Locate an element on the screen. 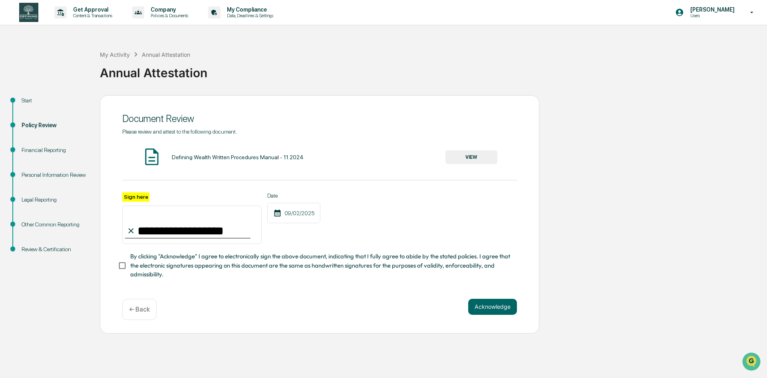 This screenshot has width=767, height=378. div: Other Common Reporting is located at coordinates (54, 224).